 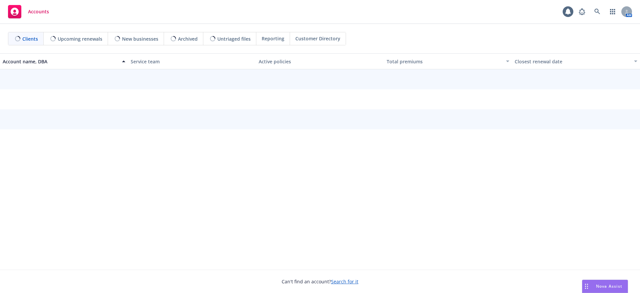 What do you see at coordinates (320, 61) in the screenshot?
I see `button: Active policies` at bounding box center [320, 61].